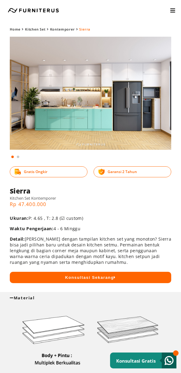 The height and width of the screenshot is (373, 181). I want to click on h5: Kitchen Set Kontemporer, so click(91, 198).